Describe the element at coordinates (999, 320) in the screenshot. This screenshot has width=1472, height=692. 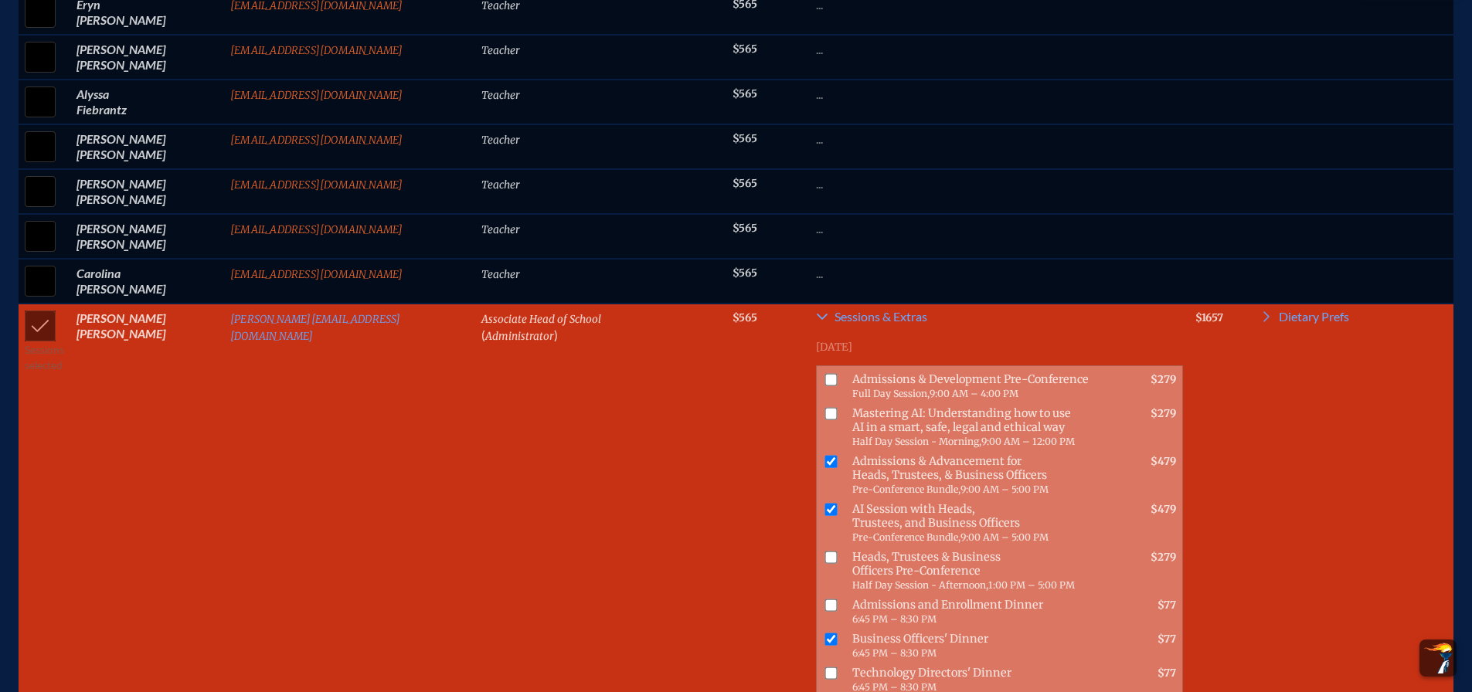
I see `a: Sessions & Extras` at that location.